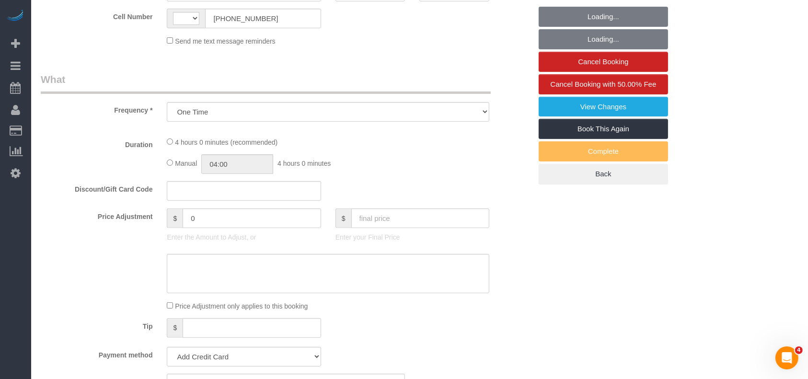 This screenshot has height=379, width=808. Describe the element at coordinates (412, 237) in the screenshot. I see `p: Enter your Final Price` at that location.